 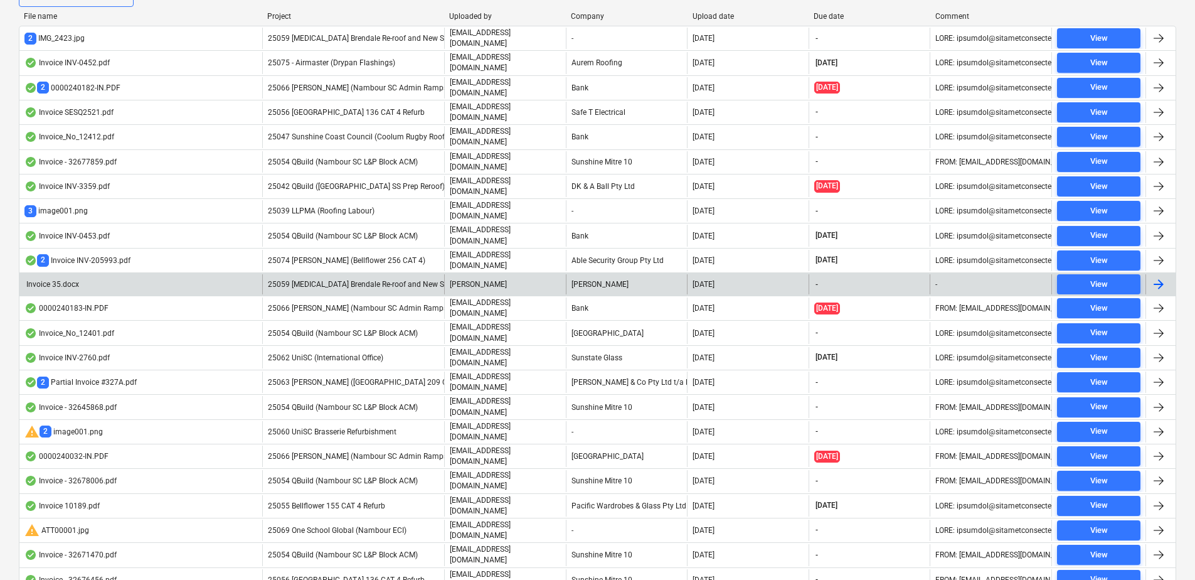 I want to click on div: Able Security Group Pty Ltd, so click(x=627, y=260).